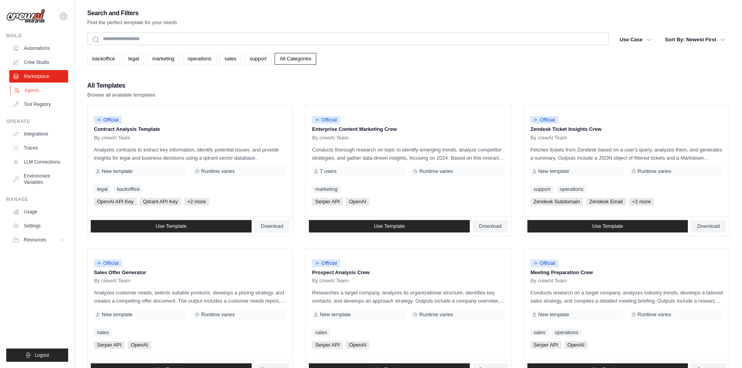  What do you see at coordinates (37, 122) in the screenshot?
I see `div: Operate` at bounding box center [37, 122].